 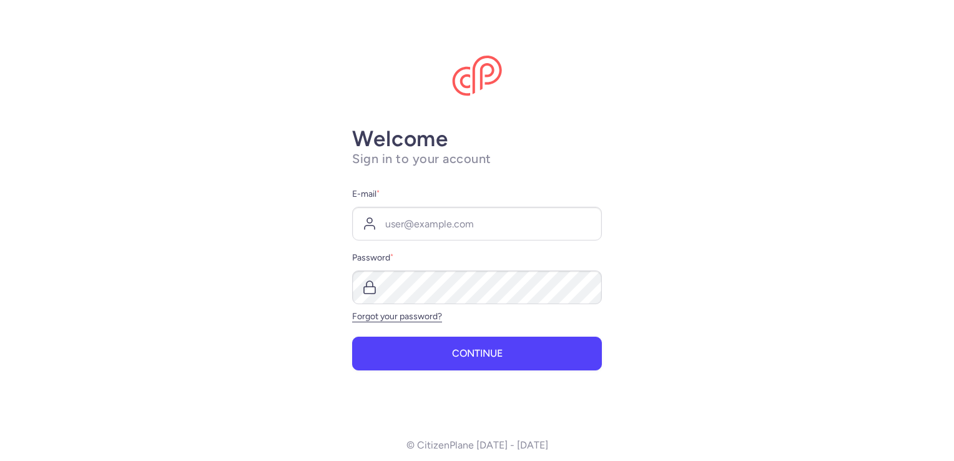 I want to click on label: E-mail, so click(x=477, y=194).